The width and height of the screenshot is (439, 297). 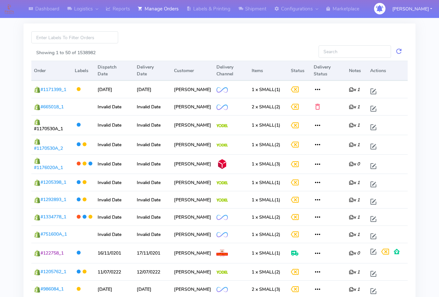 I want to click on th: Delivery Date, so click(x=153, y=70).